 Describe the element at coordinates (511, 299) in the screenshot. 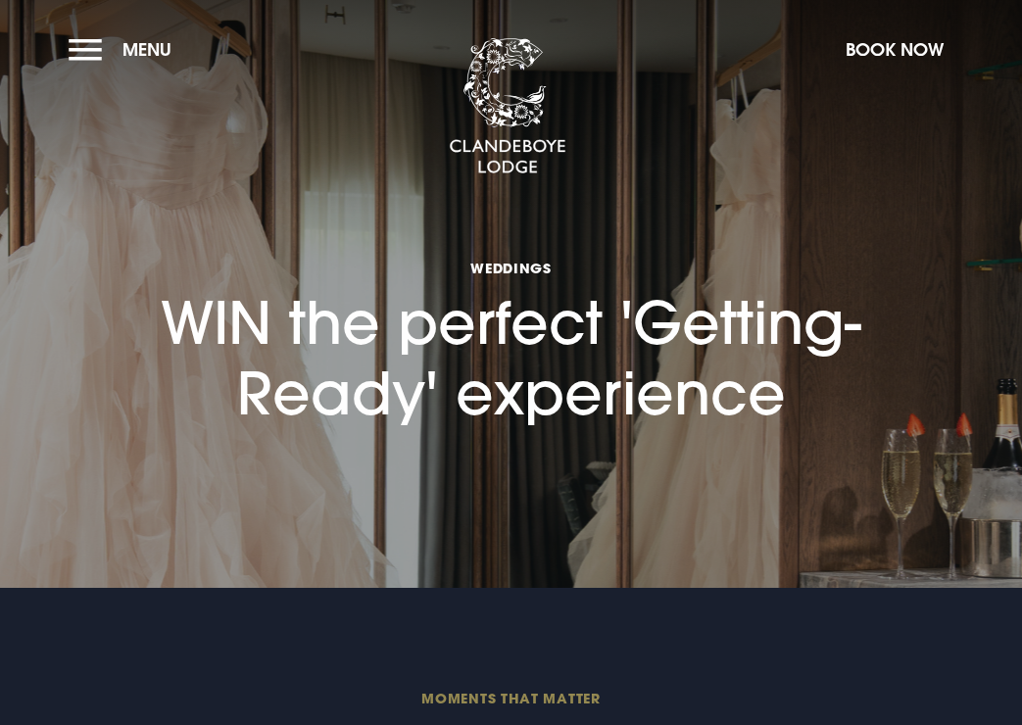

I see `h1: WIN the perfect 'Getting-Ready' experience` at that location.